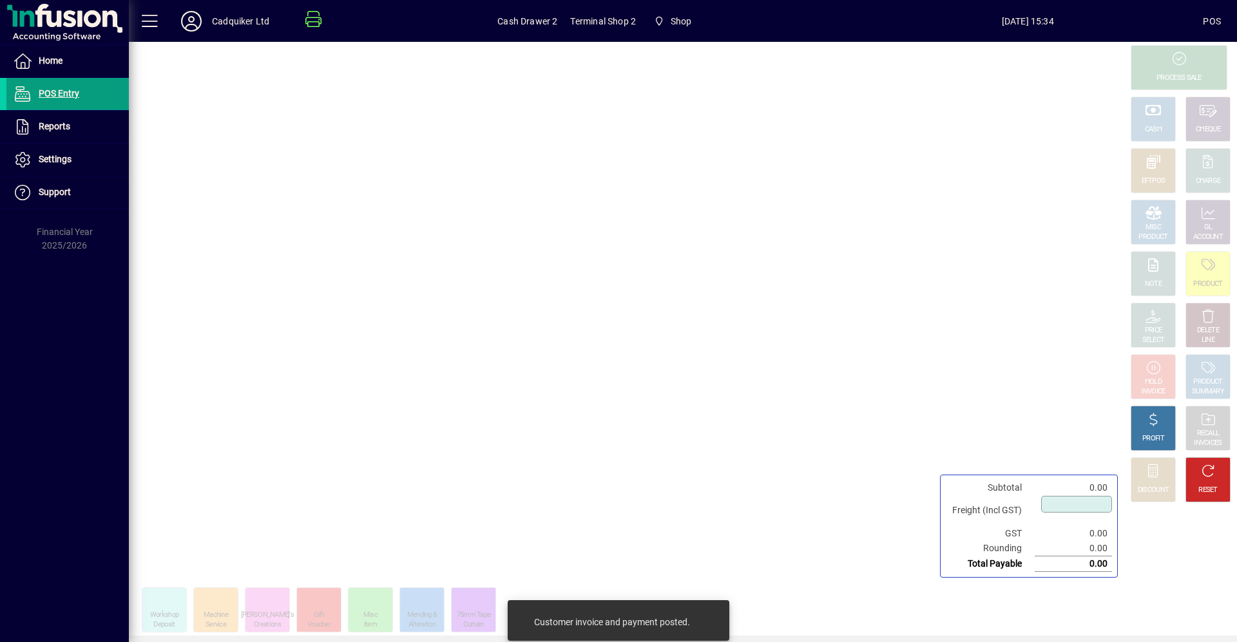 The height and width of the screenshot is (642, 1237). I want to click on button: Profile, so click(191, 21).